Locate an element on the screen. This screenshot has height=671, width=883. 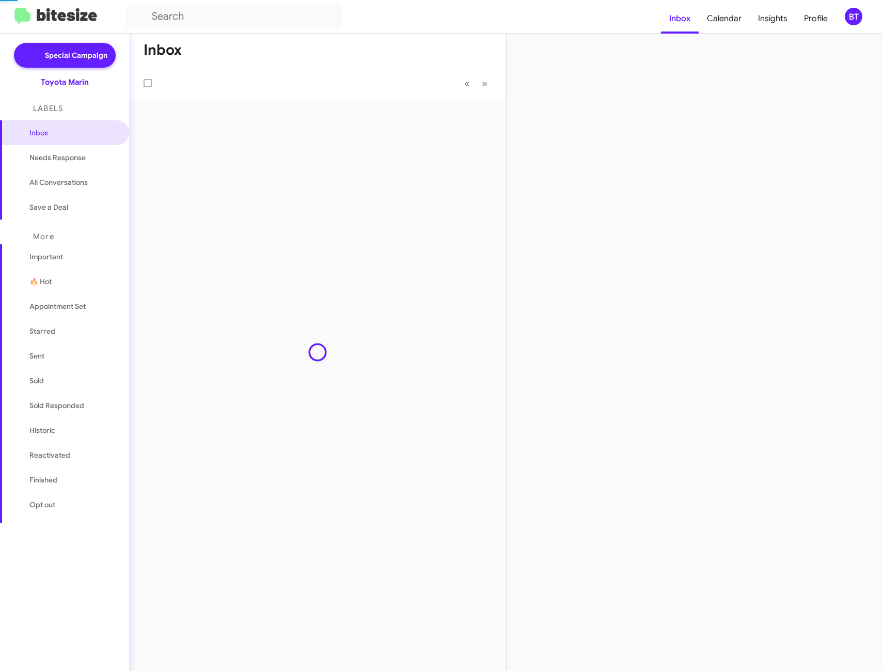
a: Profile is located at coordinates (816, 19).